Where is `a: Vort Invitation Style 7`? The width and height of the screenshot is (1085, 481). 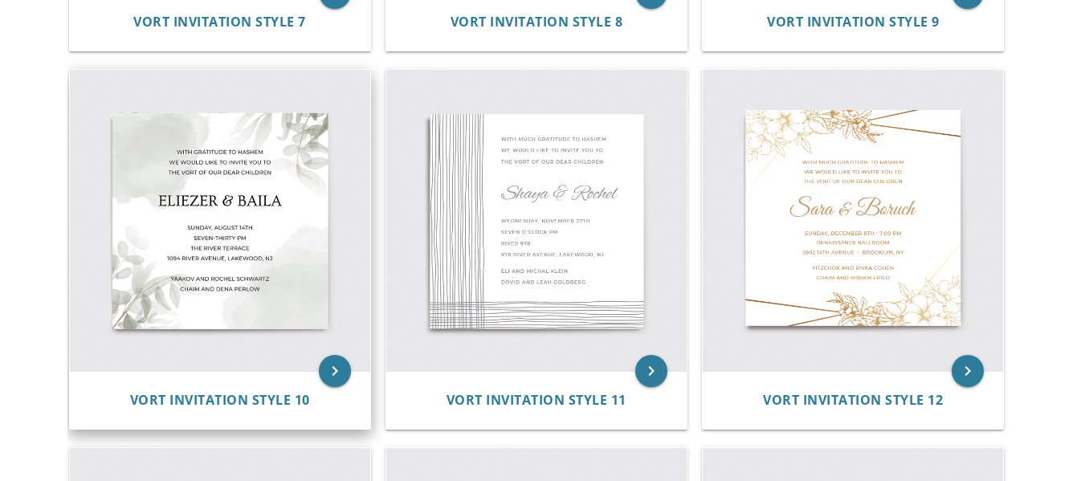
a: Vort Invitation Style 7 is located at coordinates (219, 22).